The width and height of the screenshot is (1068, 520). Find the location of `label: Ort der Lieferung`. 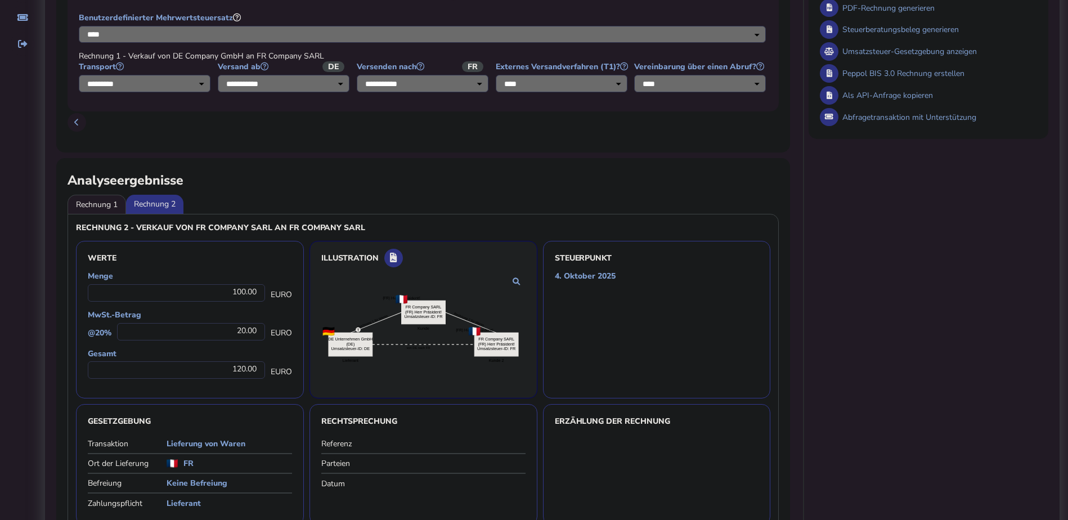

label: Ort der Lieferung is located at coordinates (127, 463).